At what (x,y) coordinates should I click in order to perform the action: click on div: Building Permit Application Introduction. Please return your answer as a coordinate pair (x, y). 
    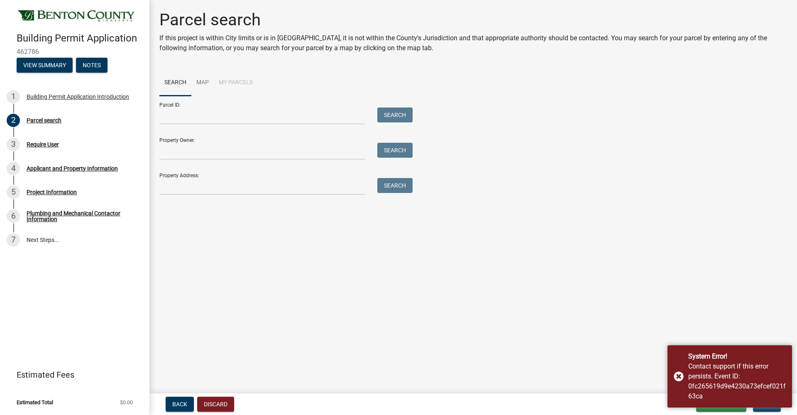
    Looking at the image, I should click on (78, 97).